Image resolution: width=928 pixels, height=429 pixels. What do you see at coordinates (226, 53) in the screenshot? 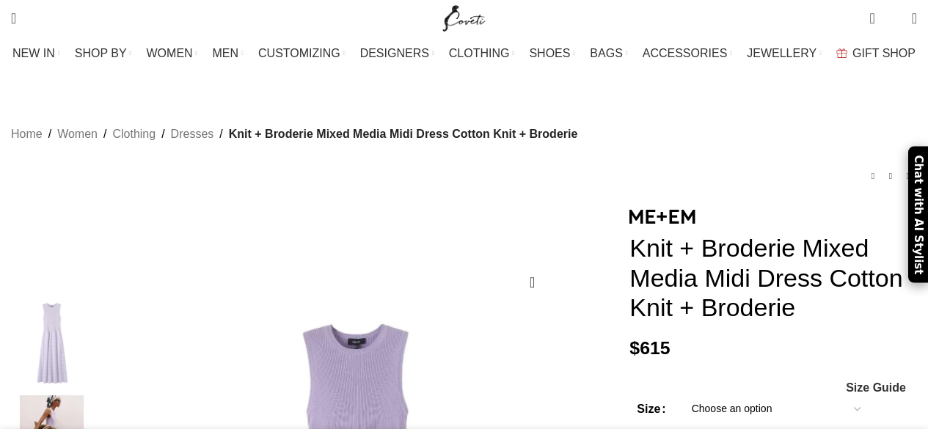
I see `span: MEN` at bounding box center [226, 53].